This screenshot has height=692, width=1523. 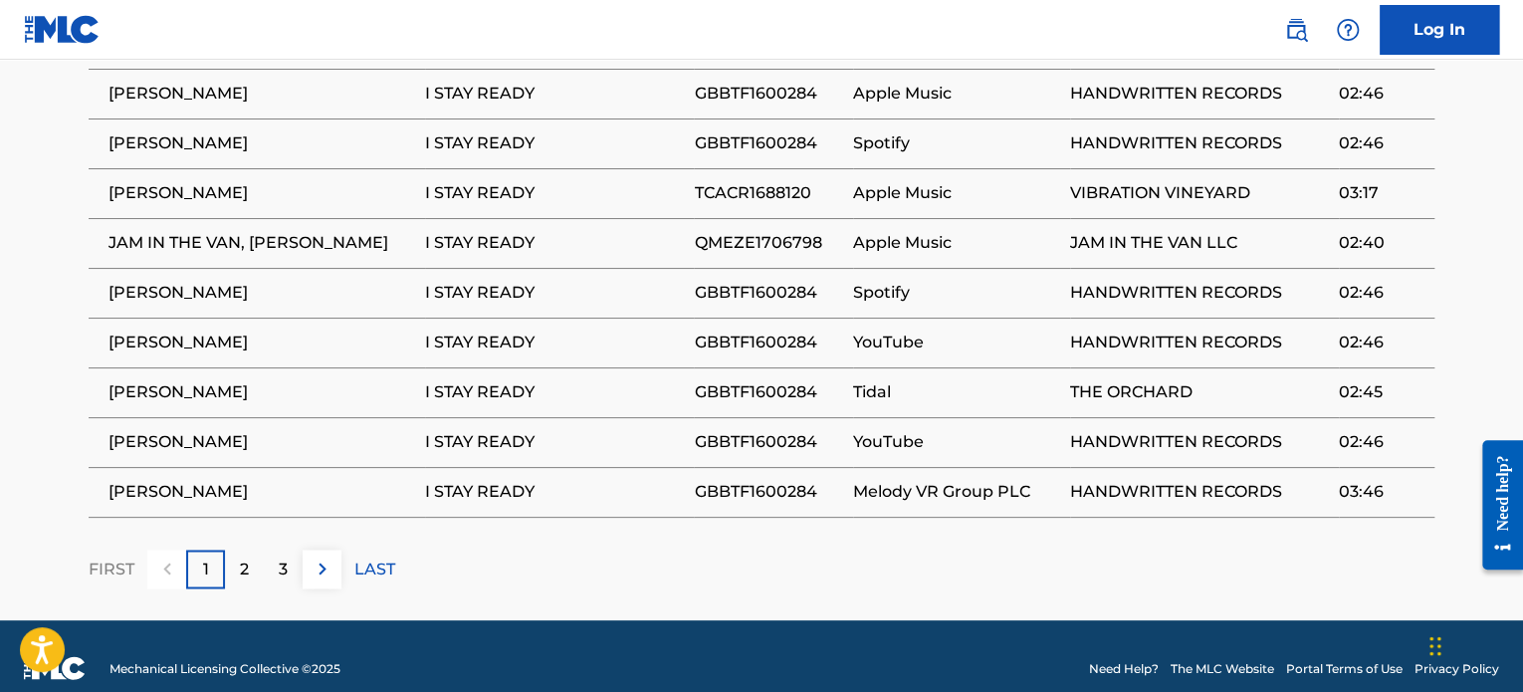 What do you see at coordinates (769, 193) in the screenshot?
I see `span: TCACR1688120` at bounding box center [769, 193].